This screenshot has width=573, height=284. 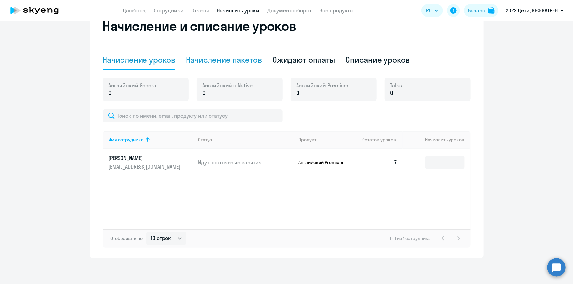 What do you see at coordinates (238, 11) in the screenshot?
I see `a: Начислить уроки` at bounding box center [238, 11].